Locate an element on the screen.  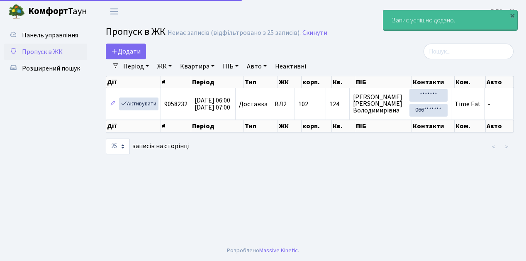
span: Додати is located at coordinates (126, 51).